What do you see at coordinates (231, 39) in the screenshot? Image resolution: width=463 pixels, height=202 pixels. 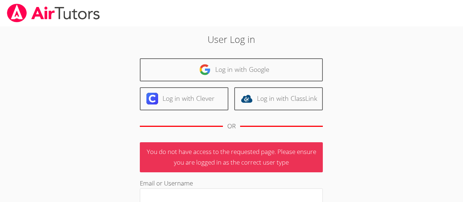 I see `h2: User Log in` at bounding box center [231, 39].